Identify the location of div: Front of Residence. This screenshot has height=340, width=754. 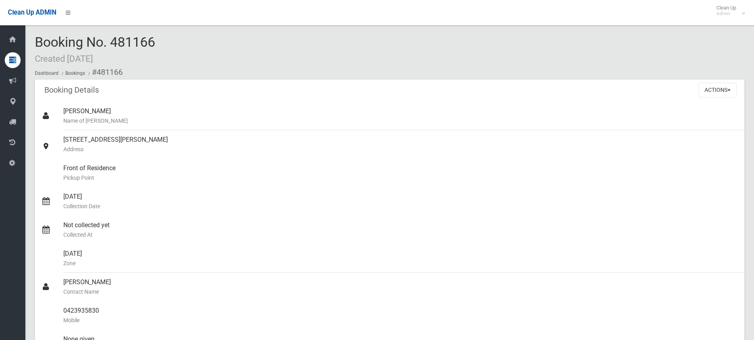
(401, 173).